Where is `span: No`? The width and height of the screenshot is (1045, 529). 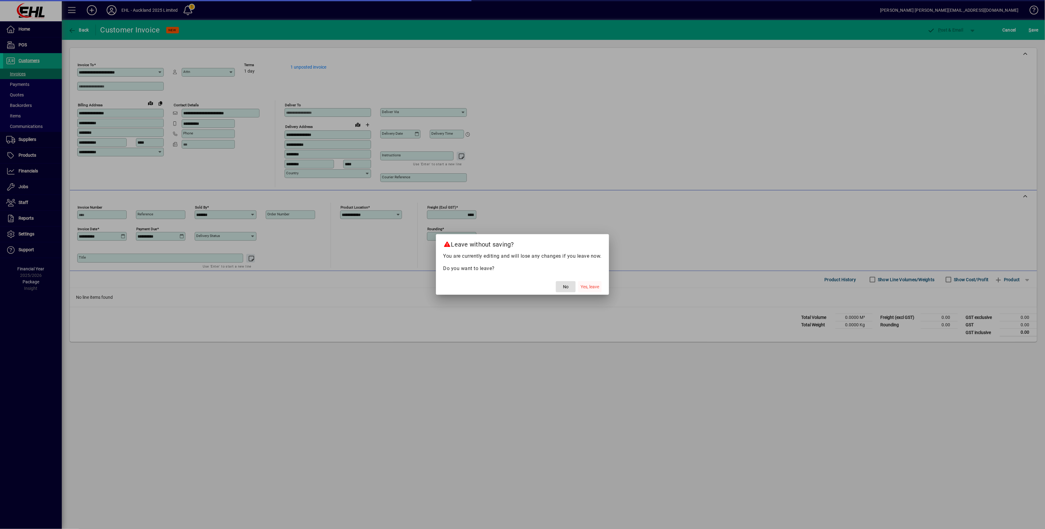
span: No is located at coordinates (566, 287).